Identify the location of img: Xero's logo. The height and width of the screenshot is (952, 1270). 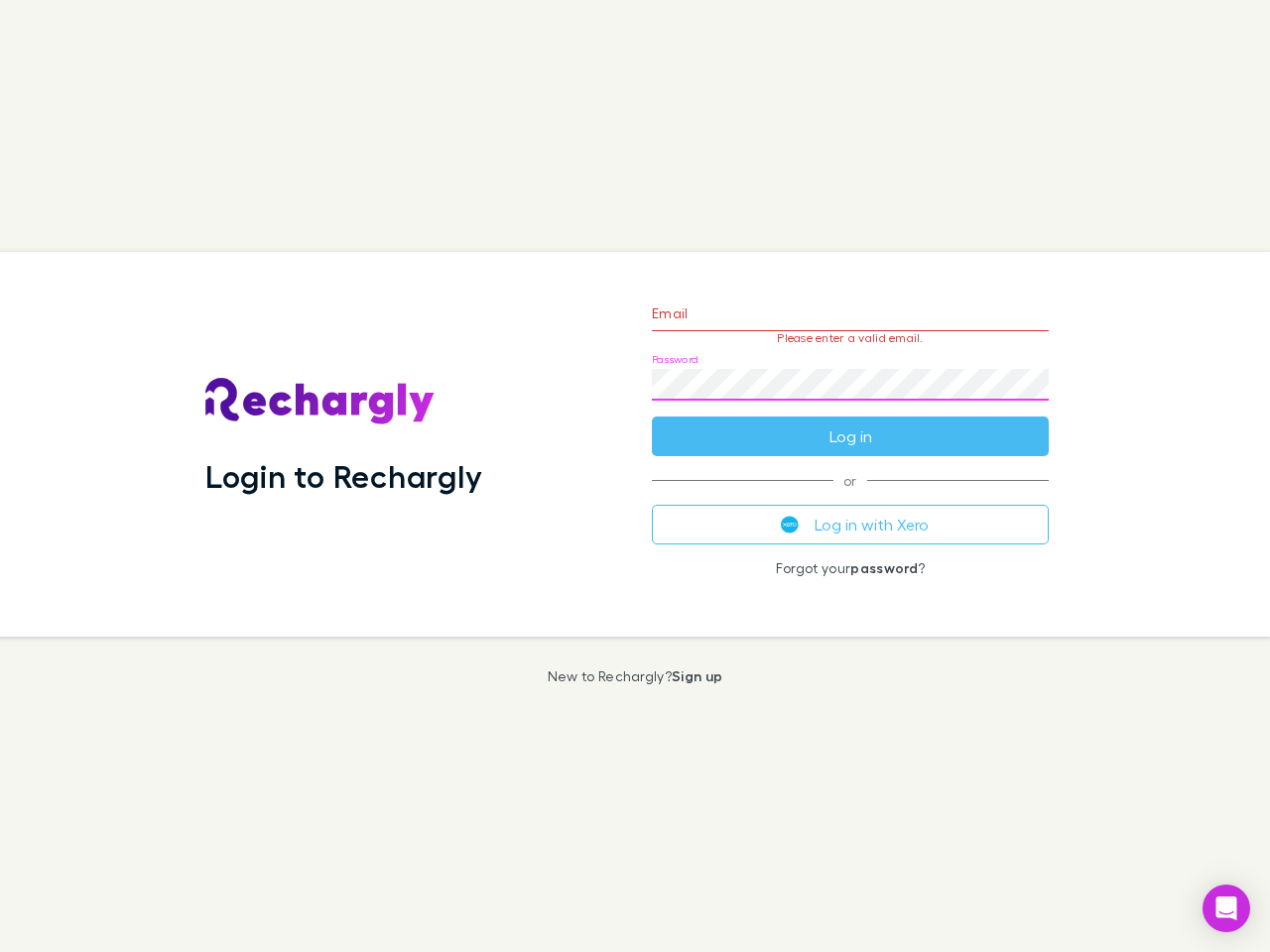
(790, 525).